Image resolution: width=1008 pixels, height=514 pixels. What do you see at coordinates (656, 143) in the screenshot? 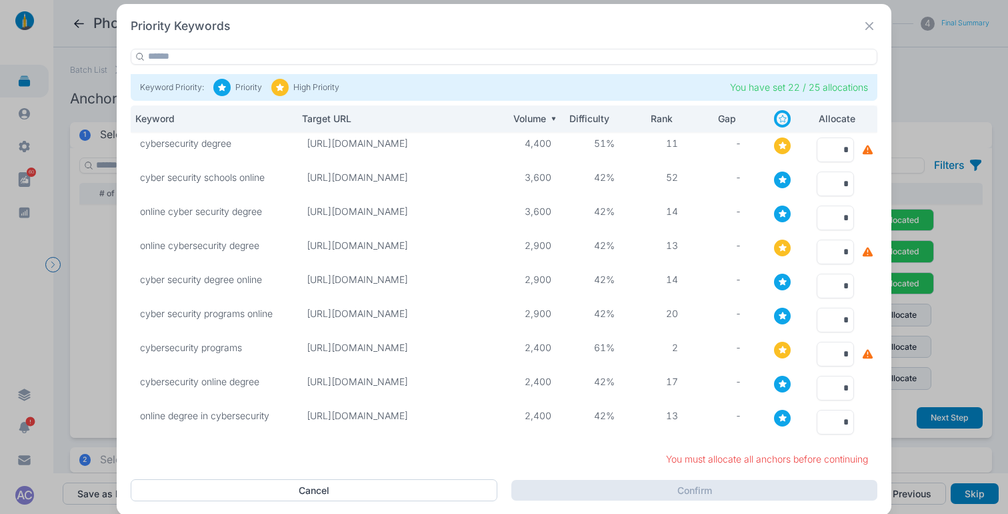
I see `p: 11` at bounding box center [656, 143].